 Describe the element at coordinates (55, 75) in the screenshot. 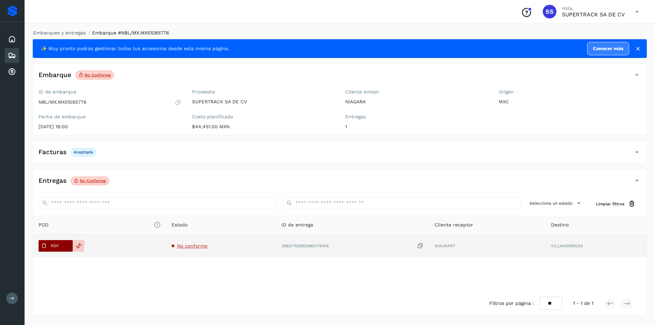

I see `h4: Embarque` at that location.